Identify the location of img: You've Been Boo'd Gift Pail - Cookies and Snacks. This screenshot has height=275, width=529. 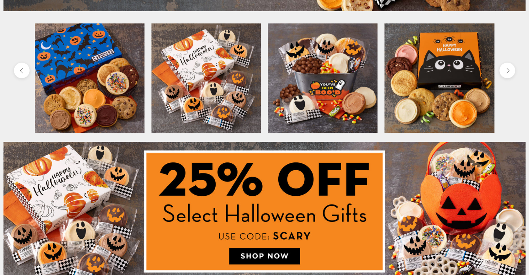
(323, 78).